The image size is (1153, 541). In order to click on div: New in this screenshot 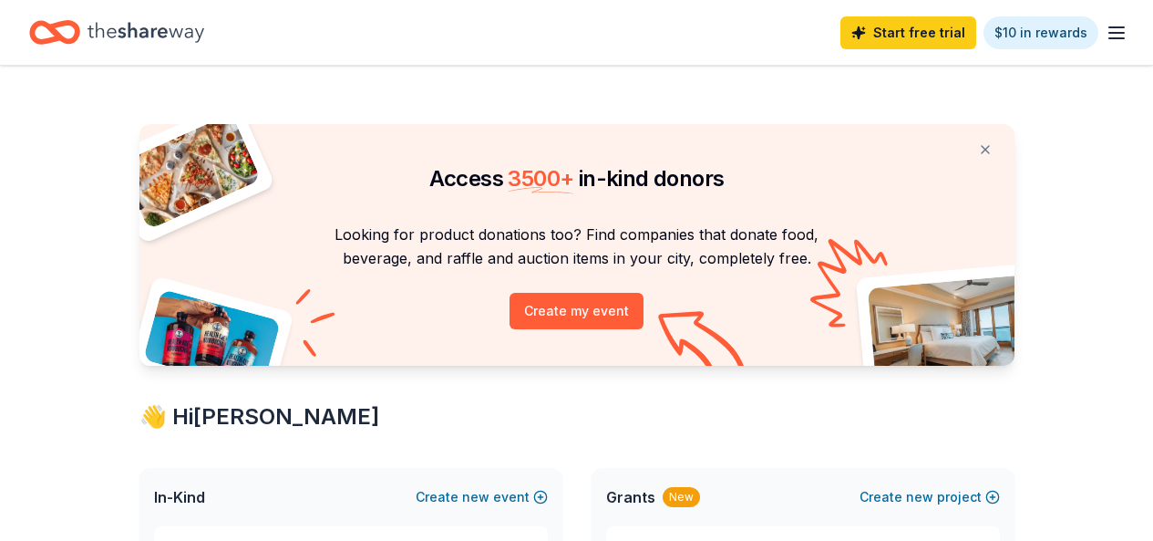, I will do `click(681, 497)`.